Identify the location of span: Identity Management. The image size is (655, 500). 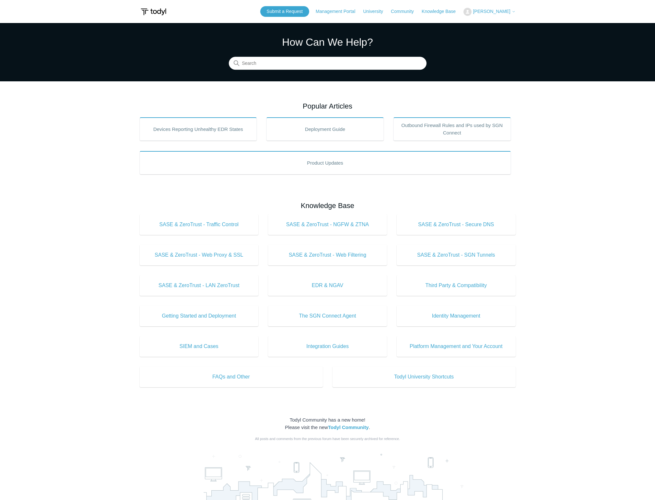
(456, 316).